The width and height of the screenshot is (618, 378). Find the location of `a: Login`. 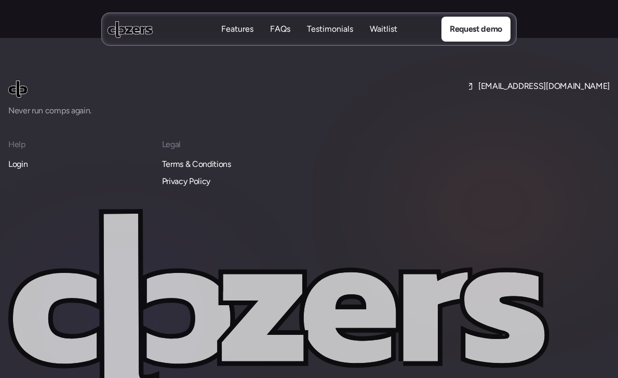

a: Login is located at coordinates (18, 164).